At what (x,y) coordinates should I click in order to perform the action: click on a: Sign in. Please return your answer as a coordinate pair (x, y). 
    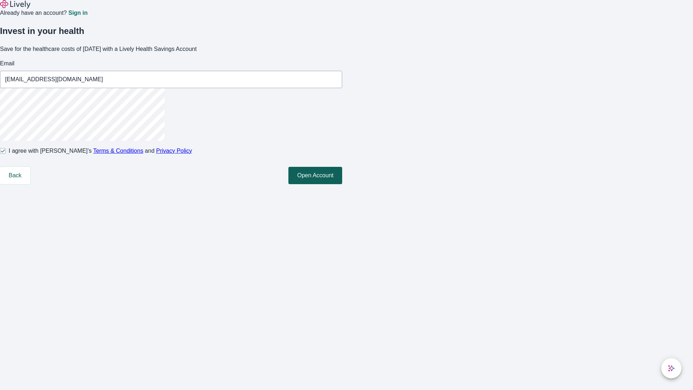
    Looking at the image, I should click on (78, 13).